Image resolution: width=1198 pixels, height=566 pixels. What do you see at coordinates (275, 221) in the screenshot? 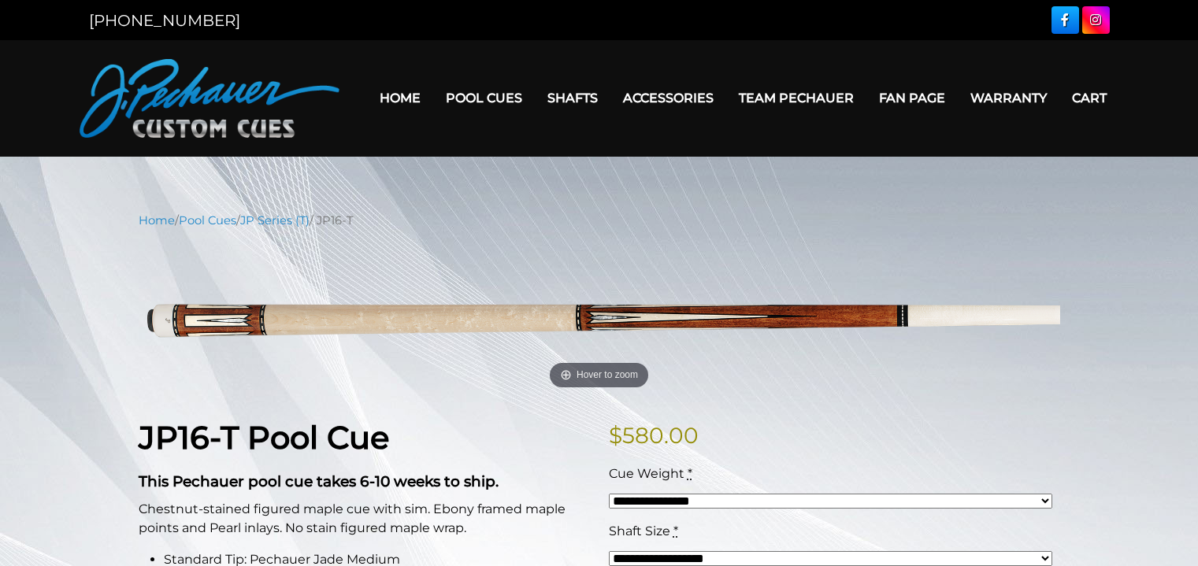
I see `a: JP Series (T)` at bounding box center [275, 221].